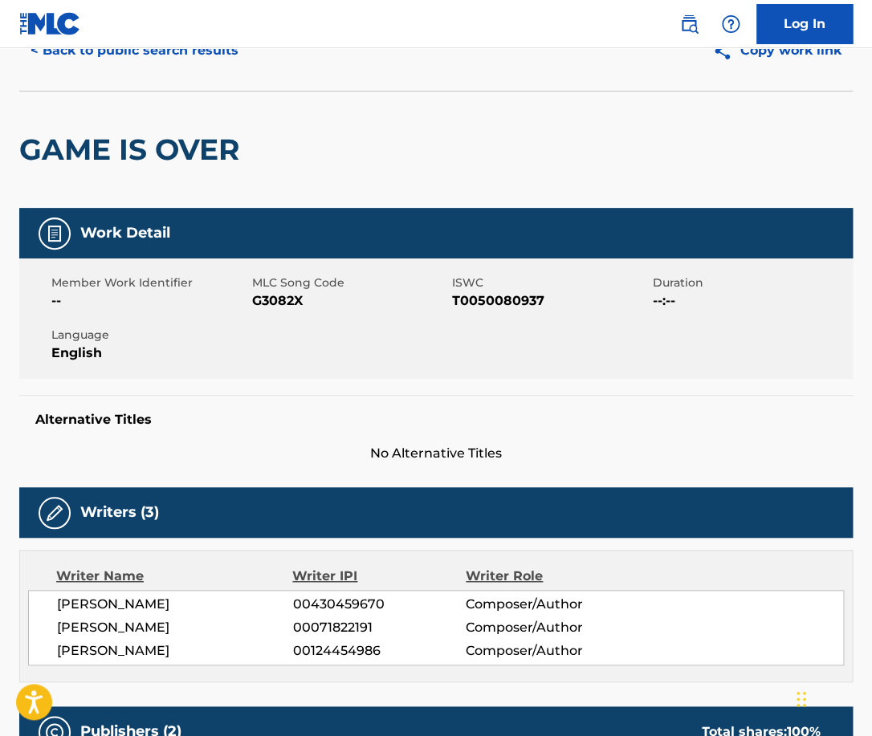  I want to click on div: Drag, so click(801, 699).